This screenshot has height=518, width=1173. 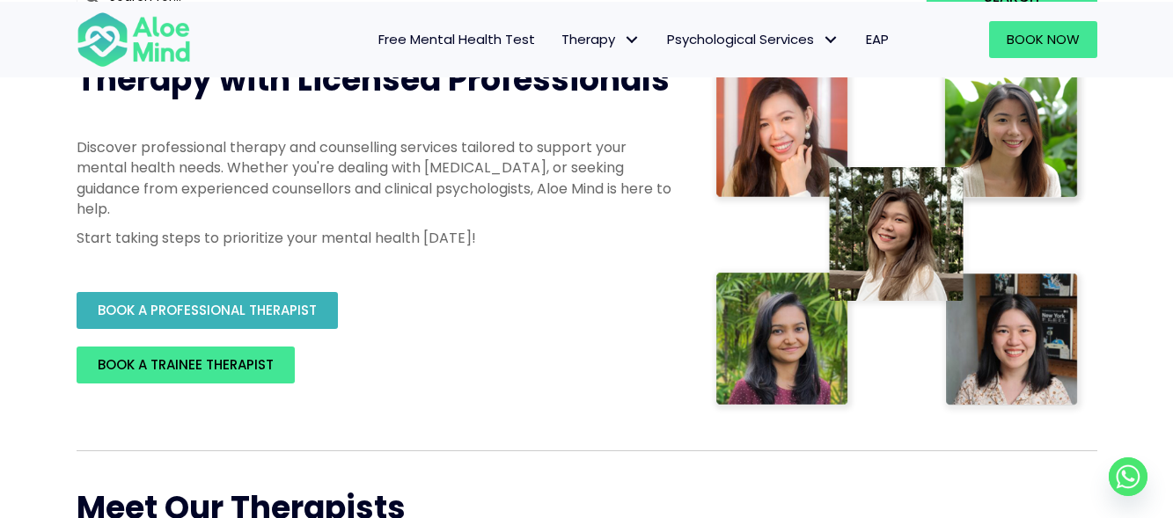 I want to click on a: BOOK A PROFESSIONAL THERAPIST, so click(x=207, y=311).